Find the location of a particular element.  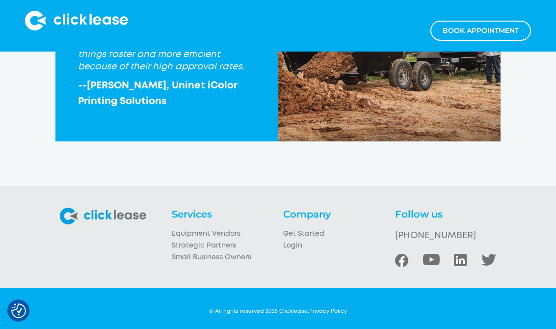

img: Youtube Social Icon is located at coordinates (431, 259).